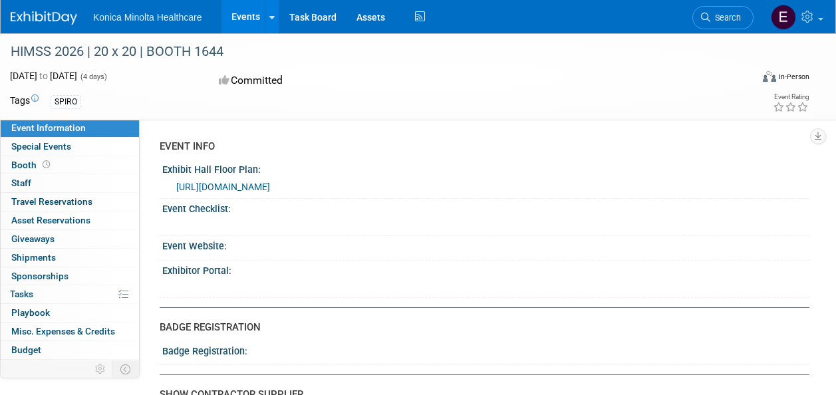 Image resolution: width=836 pixels, height=395 pixels. Describe the element at coordinates (33, 239) in the screenshot. I see `span: Giveaways` at that location.